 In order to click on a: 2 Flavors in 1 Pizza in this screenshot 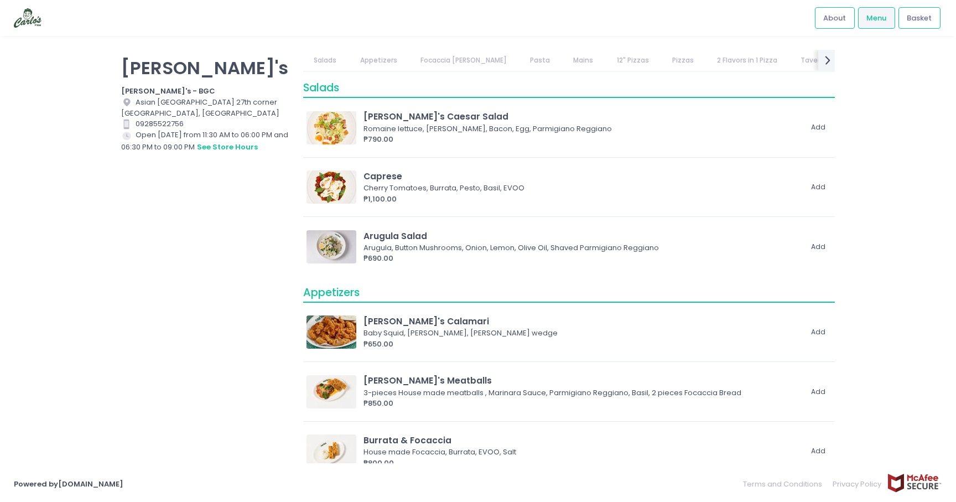, I will do `click(748, 60)`.